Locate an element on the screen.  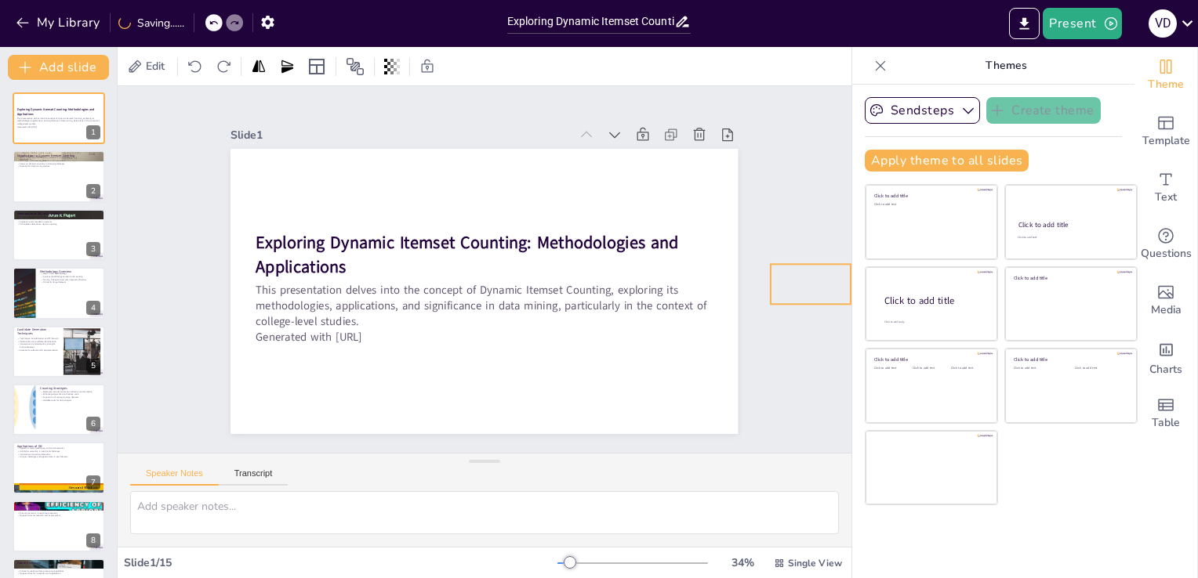
p: Candidate Generation Techniques is located at coordinates (38, 332).